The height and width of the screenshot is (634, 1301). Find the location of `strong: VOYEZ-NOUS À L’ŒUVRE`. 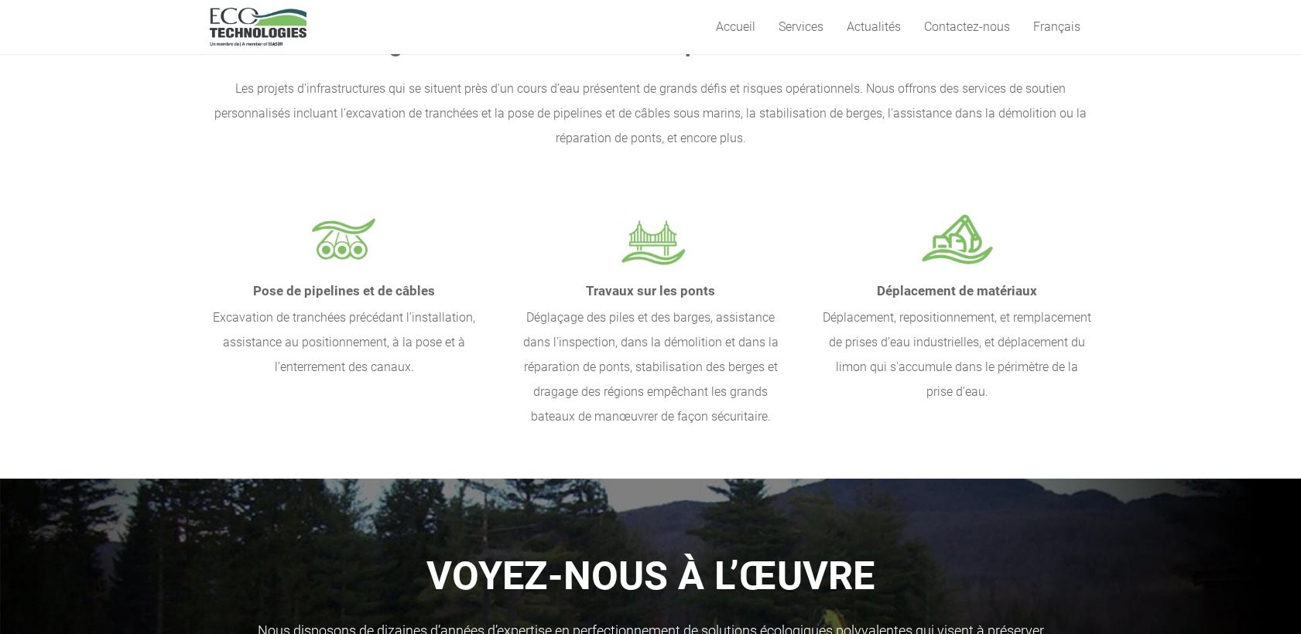

strong: VOYEZ-NOUS À L’ŒUVRE is located at coordinates (650, 576).